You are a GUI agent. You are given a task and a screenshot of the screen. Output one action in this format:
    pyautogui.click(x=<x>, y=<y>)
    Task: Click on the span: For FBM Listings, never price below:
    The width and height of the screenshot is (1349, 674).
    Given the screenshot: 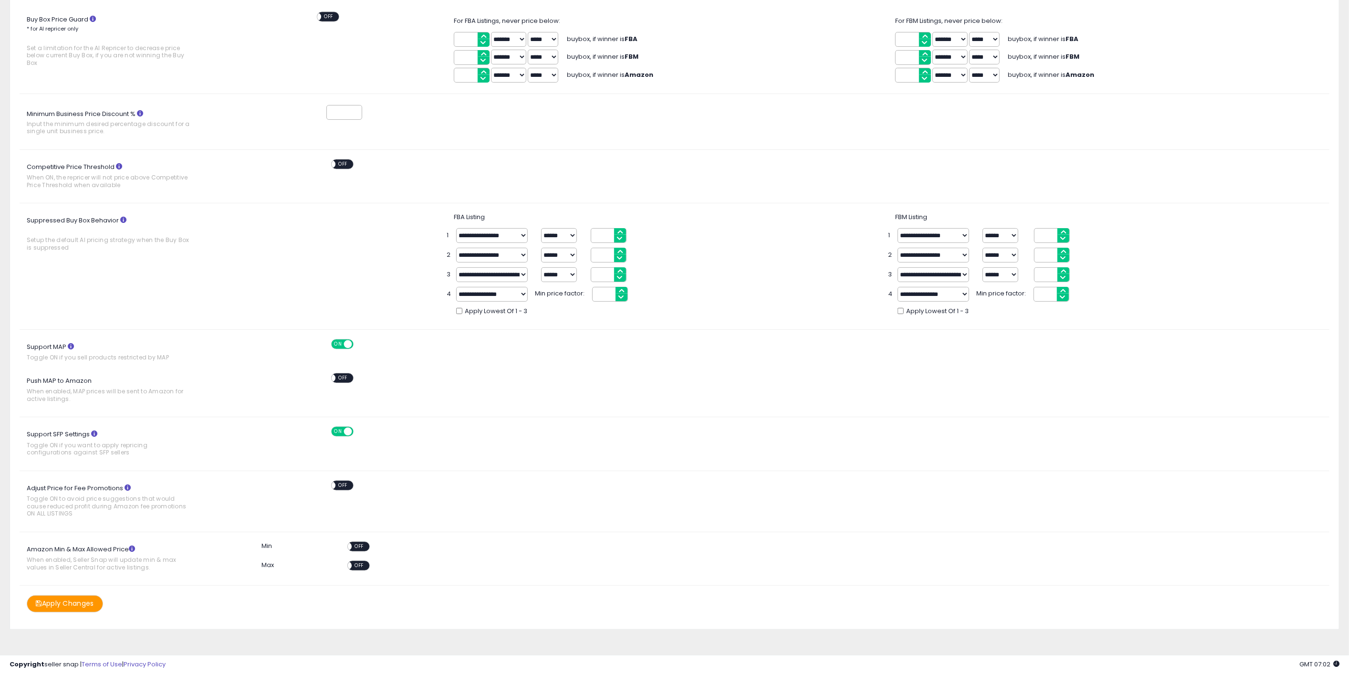 What is the action you would take?
    pyautogui.click(x=948, y=21)
    